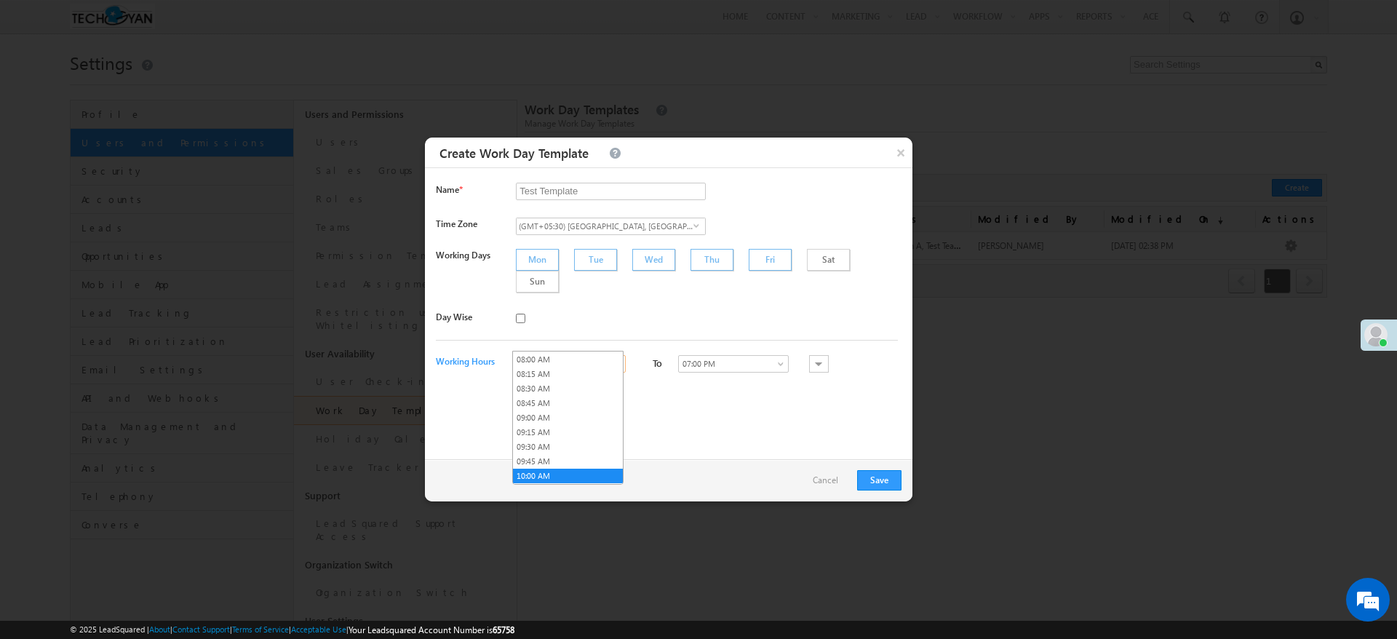  I want to click on a: 09:00 AM, so click(568, 418).